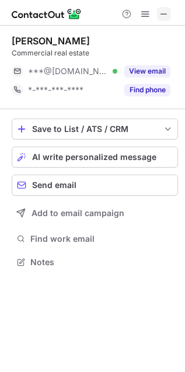  What do you see at coordinates (95, 185) in the screenshot?
I see `button: Send email` at bounding box center [95, 185].